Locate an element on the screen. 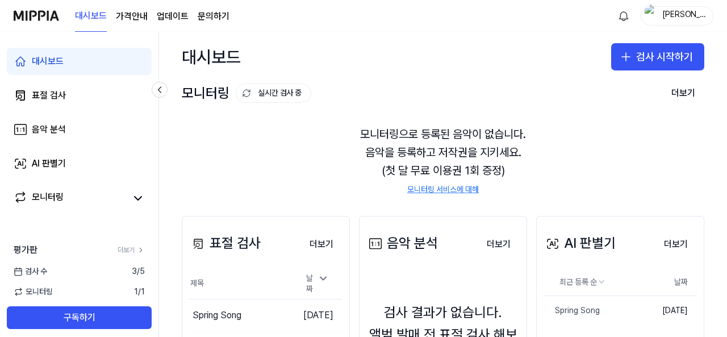 The height and width of the screenshot is (337, 727). a: 업데이트 is located at coordinates (173, 16).